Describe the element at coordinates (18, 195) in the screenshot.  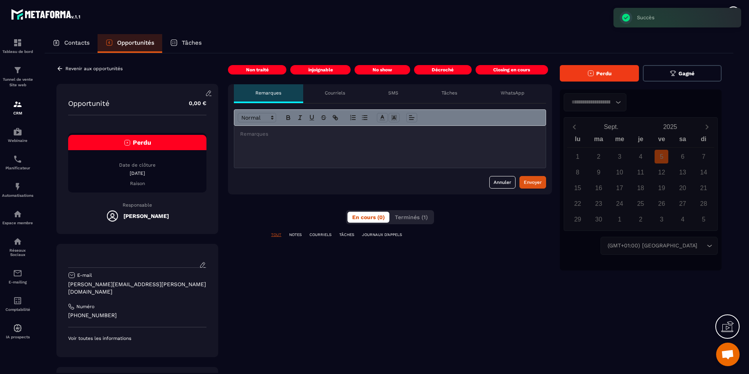
I see `p: Automatisations` at that location.